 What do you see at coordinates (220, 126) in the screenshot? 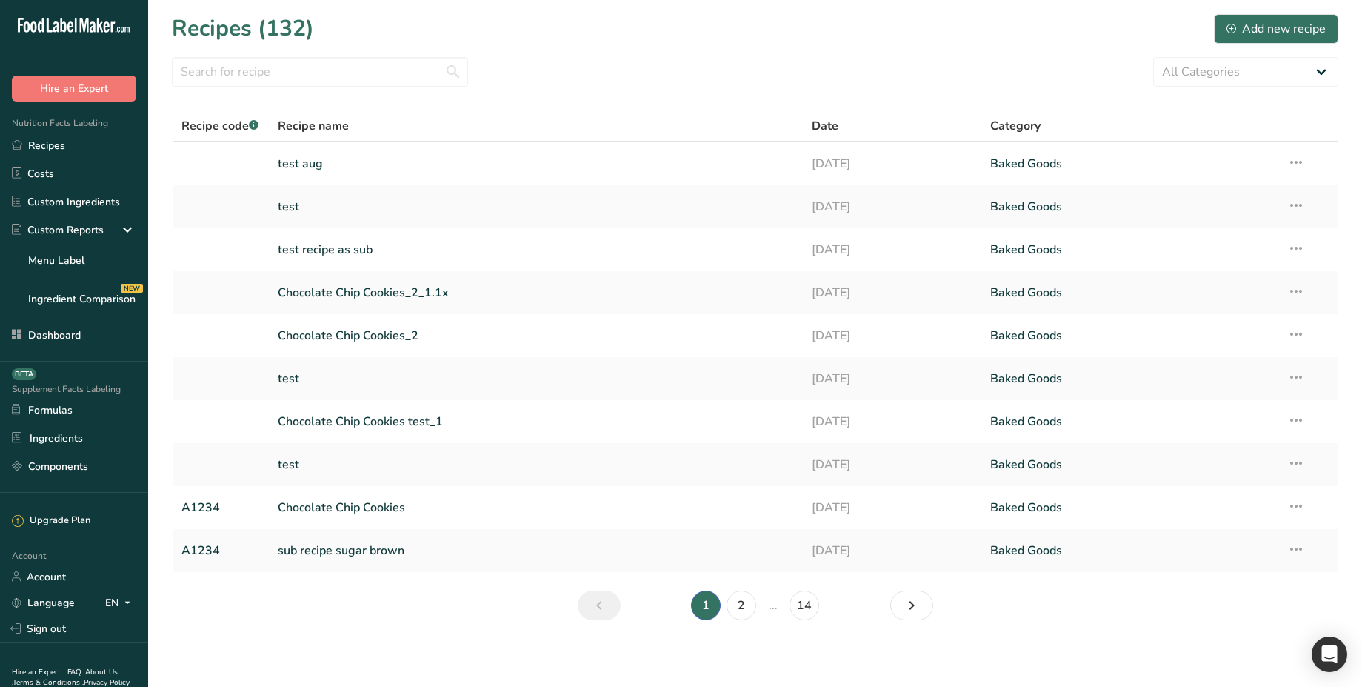
I see `span: Recipe code` at bounding box center [220, 126].